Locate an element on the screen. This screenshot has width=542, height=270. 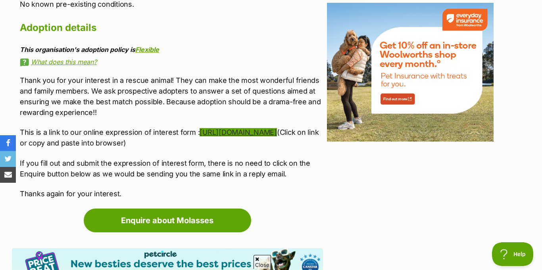
a: What does this mean? is located at coordinates (172, 62).